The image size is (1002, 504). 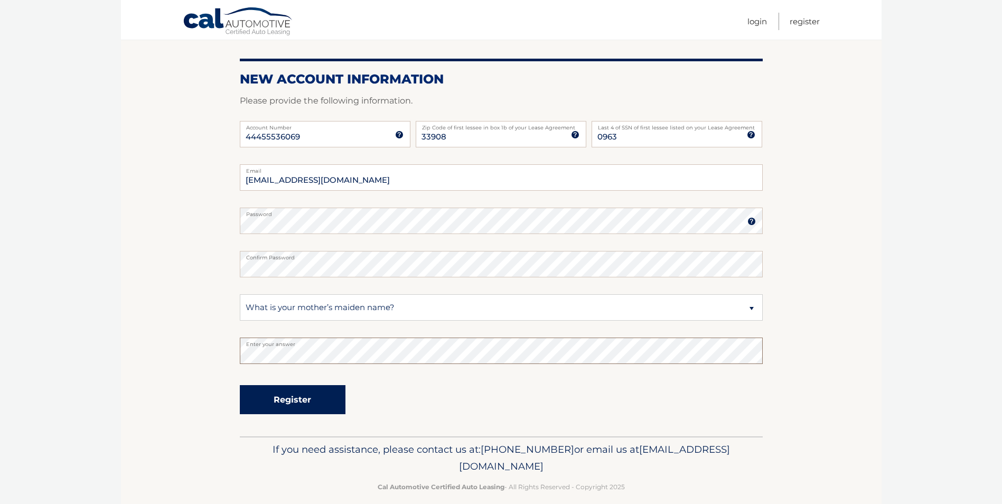 I want to click on label: Enter your answer, so click(x=501, y=342).